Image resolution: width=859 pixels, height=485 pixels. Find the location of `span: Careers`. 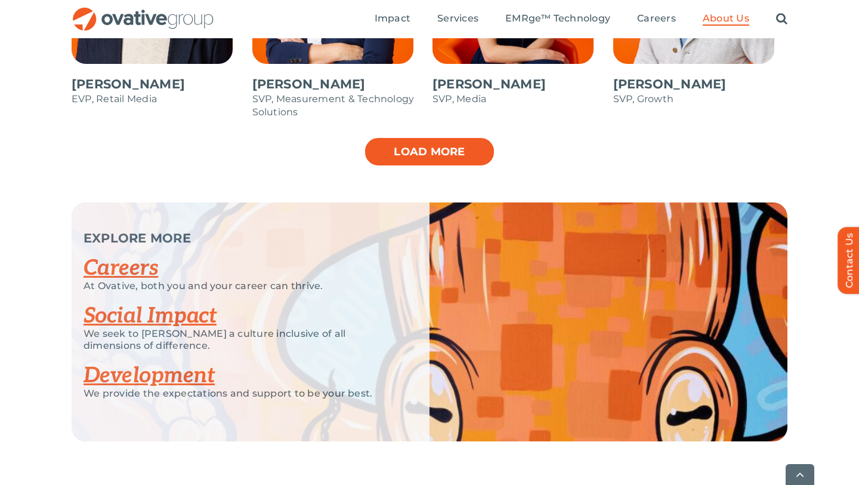

span: Careers is located at coordinates (656, 18).